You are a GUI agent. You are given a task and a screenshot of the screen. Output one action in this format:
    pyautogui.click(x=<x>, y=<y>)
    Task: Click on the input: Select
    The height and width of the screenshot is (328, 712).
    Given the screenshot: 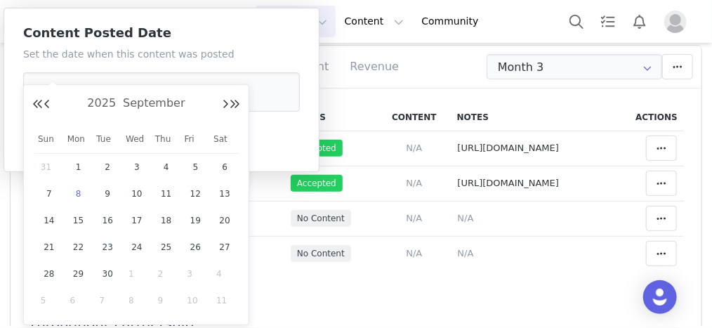 What is the action you would take?
    pyautogui.click(x=574, y=67)
    